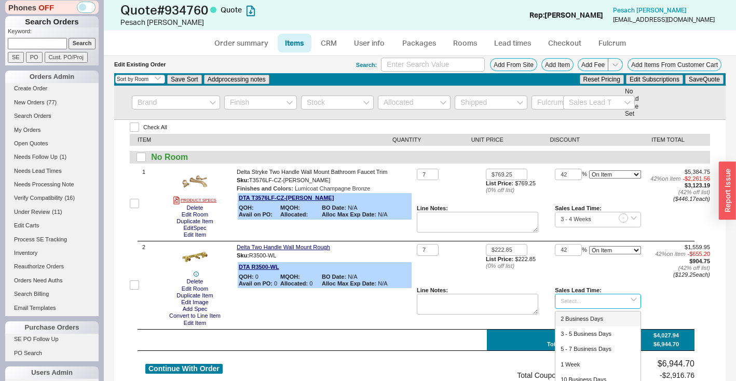  What do you see at coordinates (367, 65) in the screenshot?
I see `div: Search:` at bounding box center [367, 65].